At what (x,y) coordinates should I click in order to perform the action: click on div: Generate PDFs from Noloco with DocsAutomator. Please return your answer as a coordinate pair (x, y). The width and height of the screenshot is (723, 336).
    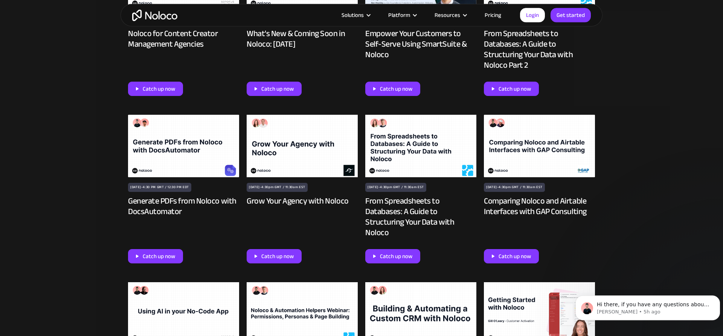
    Looking at the image, I should click on (183, 206).